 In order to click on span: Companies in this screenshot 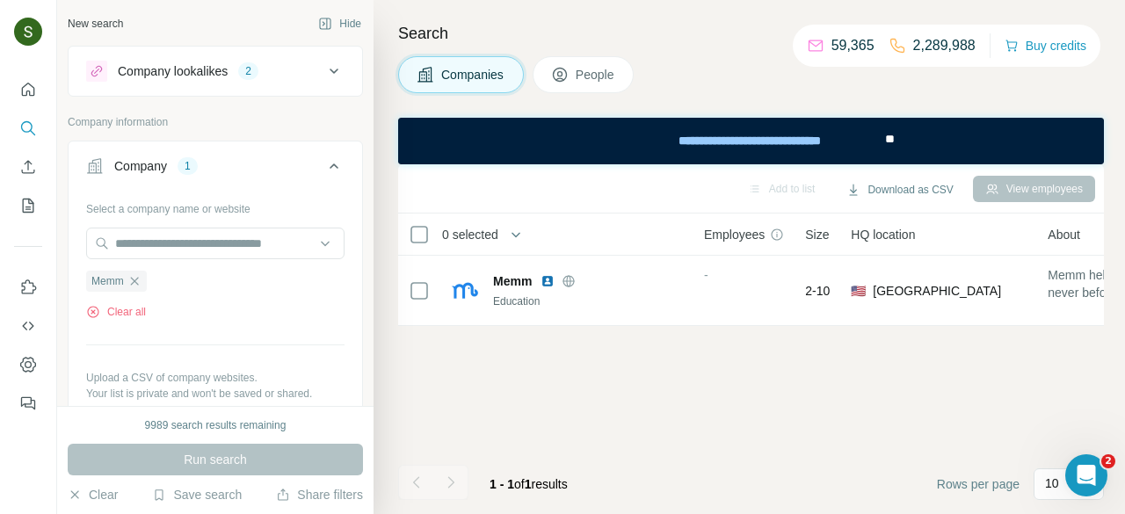, I will do `click(473, 75)`.